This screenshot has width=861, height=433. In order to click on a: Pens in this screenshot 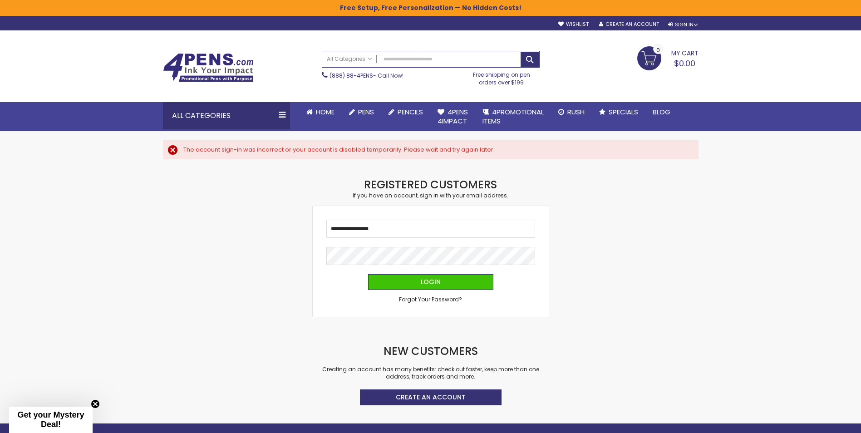, I will do `click(361, 112)`.